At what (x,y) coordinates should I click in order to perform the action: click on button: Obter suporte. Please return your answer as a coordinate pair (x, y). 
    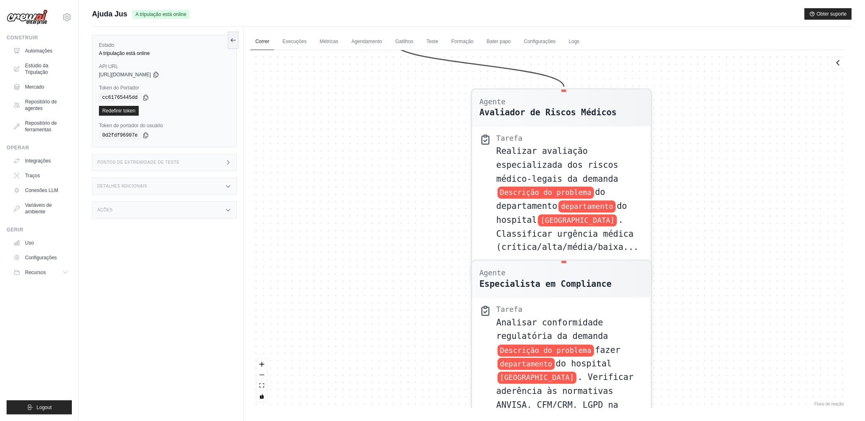
    Looking at the image, I should click on (828, 14).